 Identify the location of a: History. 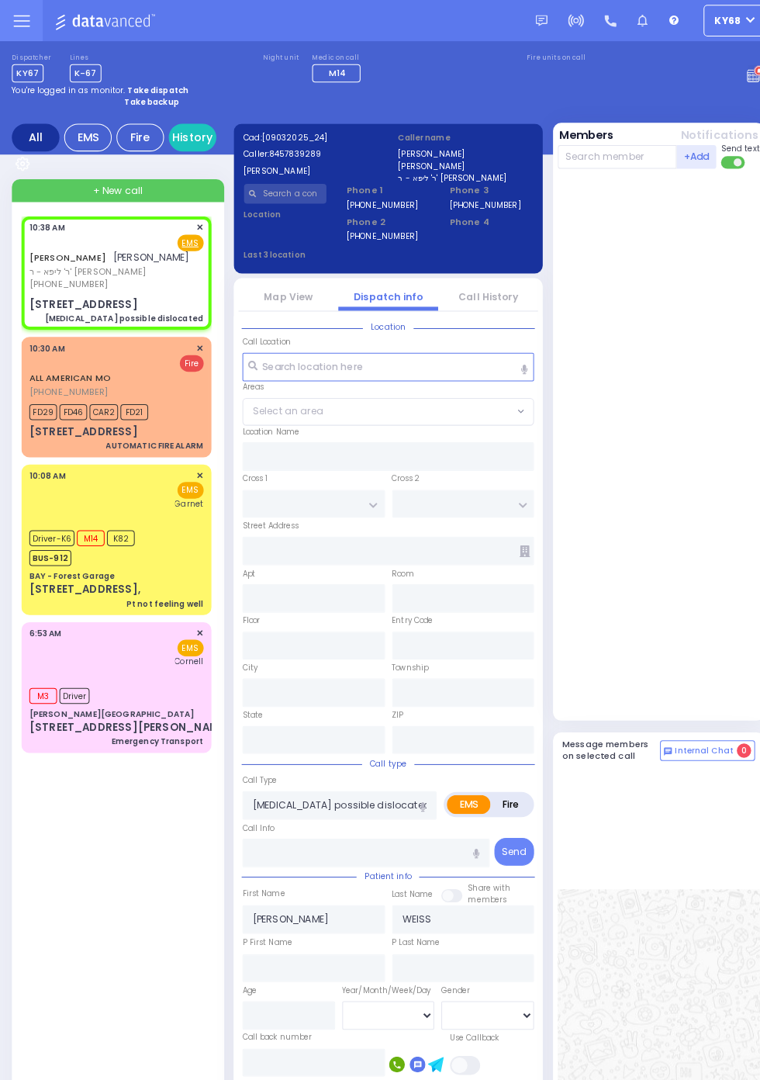
(188, 134).